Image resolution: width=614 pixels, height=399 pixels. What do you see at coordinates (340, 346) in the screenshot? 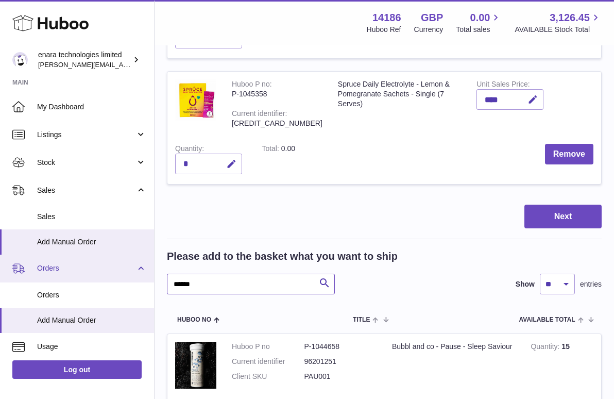
I see `dd: P-1044658` at bounding box center [340, 346].